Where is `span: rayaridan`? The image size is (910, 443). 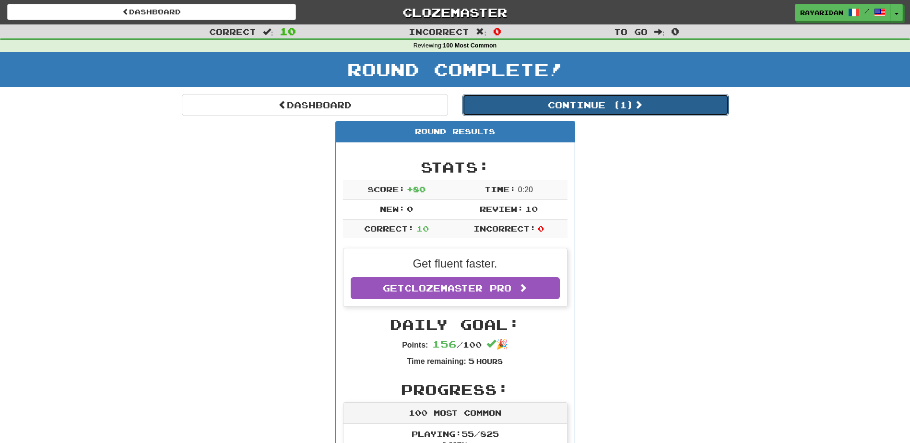 span: rayaridan is located at coordinates (822, 12).